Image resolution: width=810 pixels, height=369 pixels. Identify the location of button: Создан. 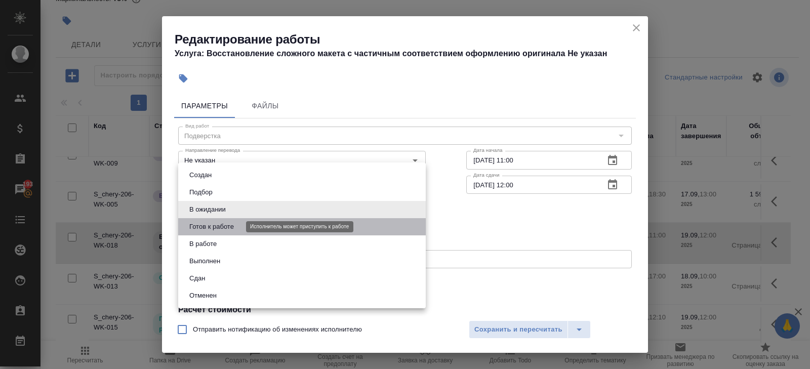
(200, 175).